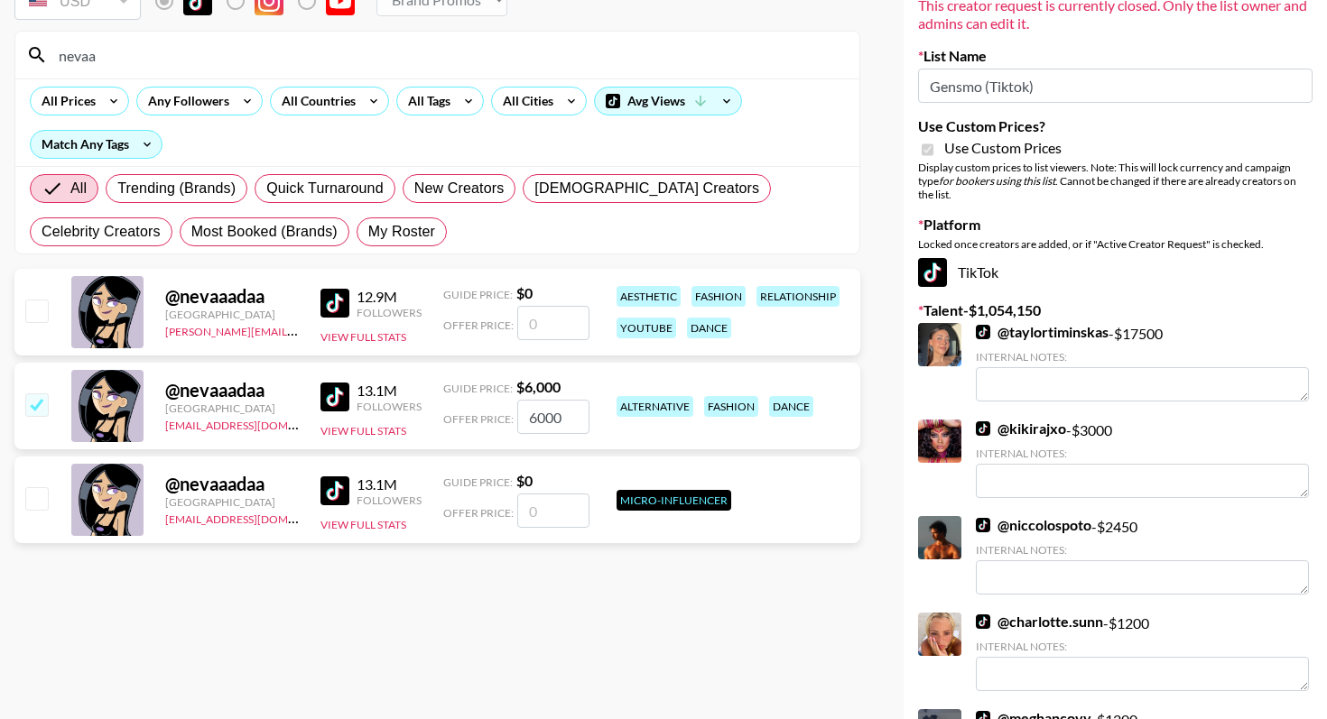  I want to click on div: youtube, so click(646, 328).